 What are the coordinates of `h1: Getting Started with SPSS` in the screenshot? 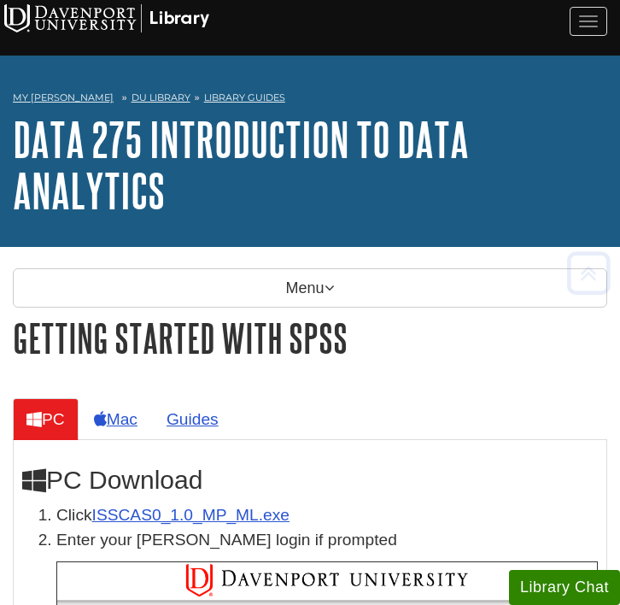 It's located at (310, 338).